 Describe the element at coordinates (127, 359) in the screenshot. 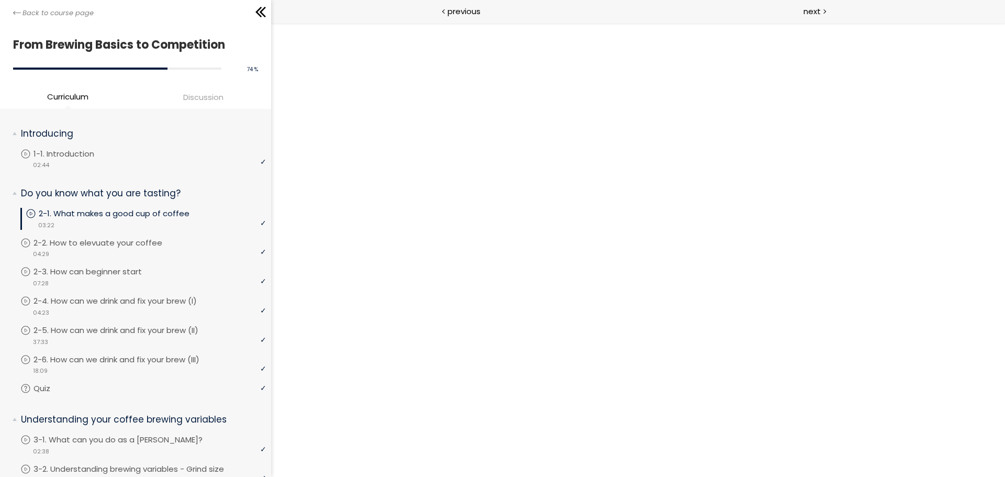

I see `p: 2-6. How can we drink and fix your brew (III)` at that location.